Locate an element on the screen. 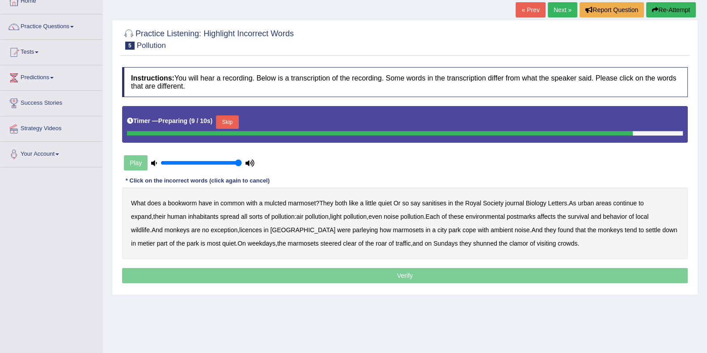 This screenshot has width=707, height=353. b: marmosets is located at coordinates (408, 230).